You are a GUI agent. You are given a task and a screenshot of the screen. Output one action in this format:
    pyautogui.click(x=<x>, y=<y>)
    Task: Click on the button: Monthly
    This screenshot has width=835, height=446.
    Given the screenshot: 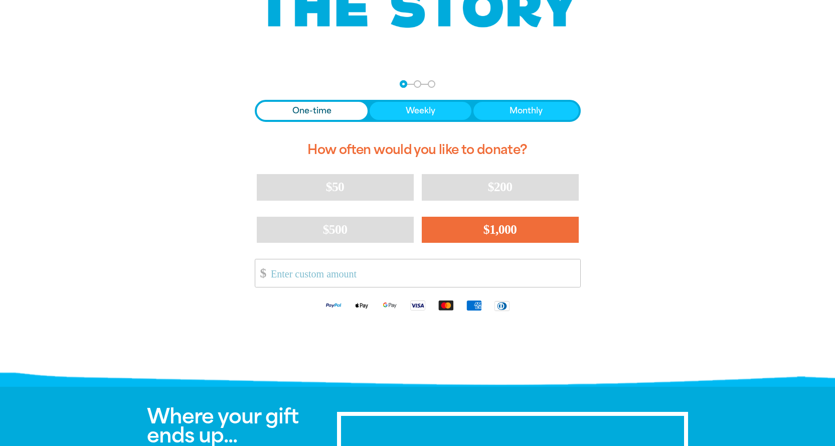 What is the action you would take?
    pyautogui.click(x=526, y=111)
    